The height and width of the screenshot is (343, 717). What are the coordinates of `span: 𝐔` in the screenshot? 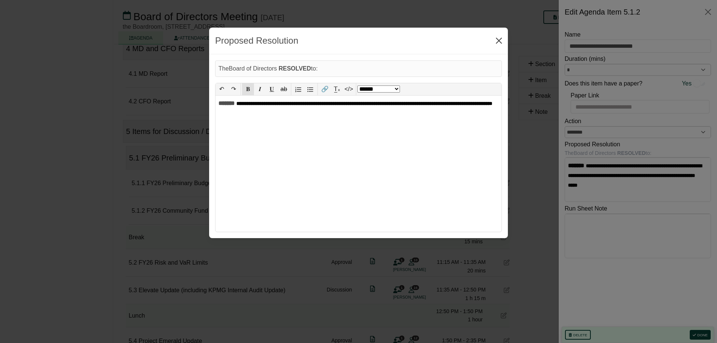 It's located at (272, 89).